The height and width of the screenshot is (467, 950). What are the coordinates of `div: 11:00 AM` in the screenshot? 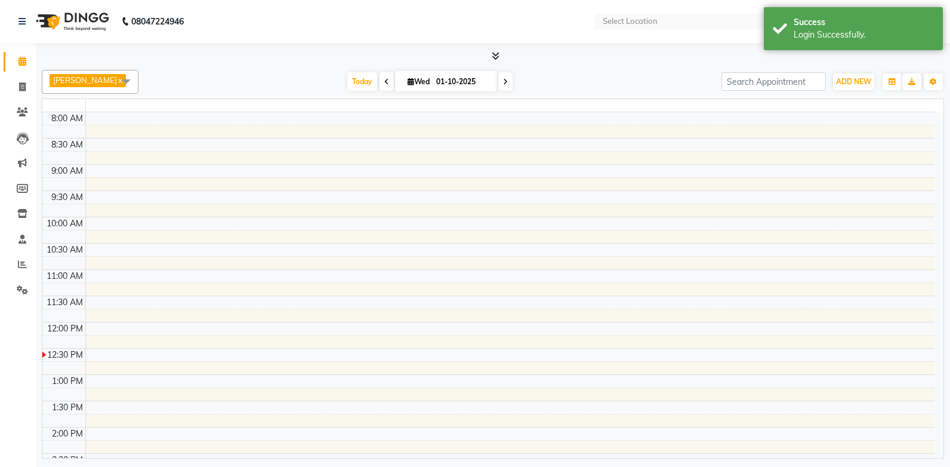 It's located at (64, 276).